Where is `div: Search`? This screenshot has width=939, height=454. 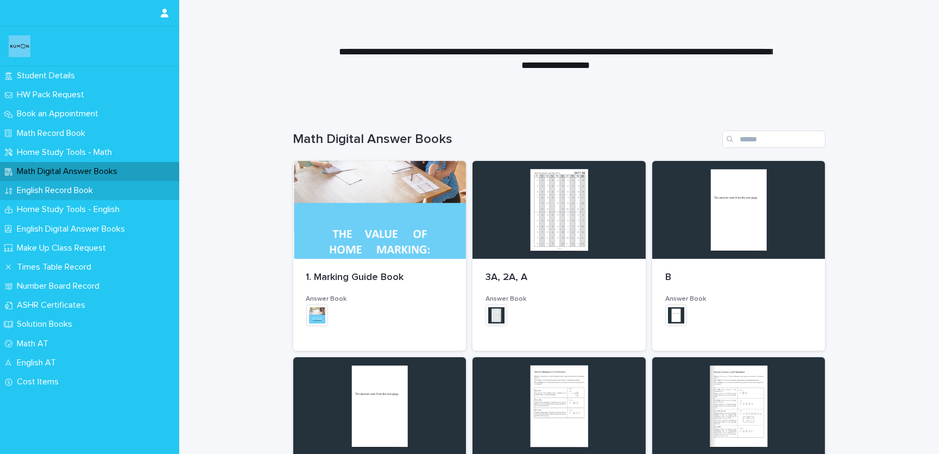
div: Search is located at coordinates (774, 139).